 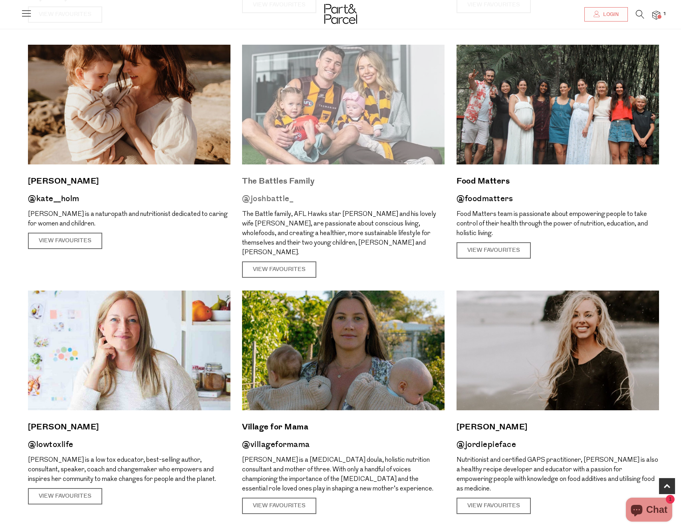 I want to click on a: @foodmatters, so click(x=484, y=199).